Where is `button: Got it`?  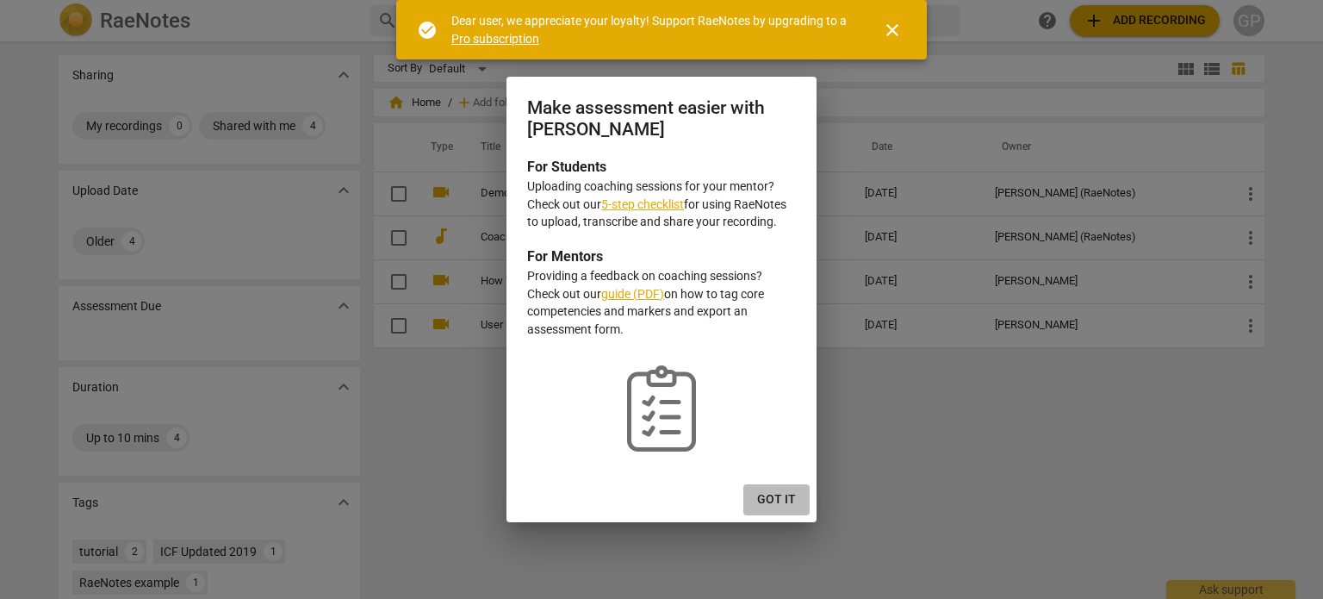 button: Got it is located at coordinates (776, 500).